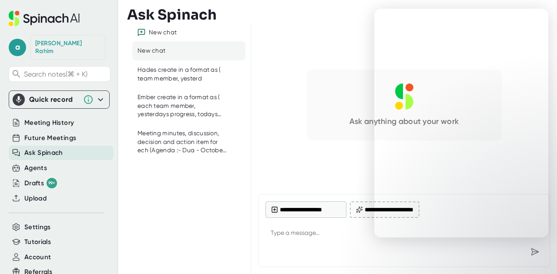 The image size is (557, 274). I want to click on h3: Ask Spinach, so click(172, 15).